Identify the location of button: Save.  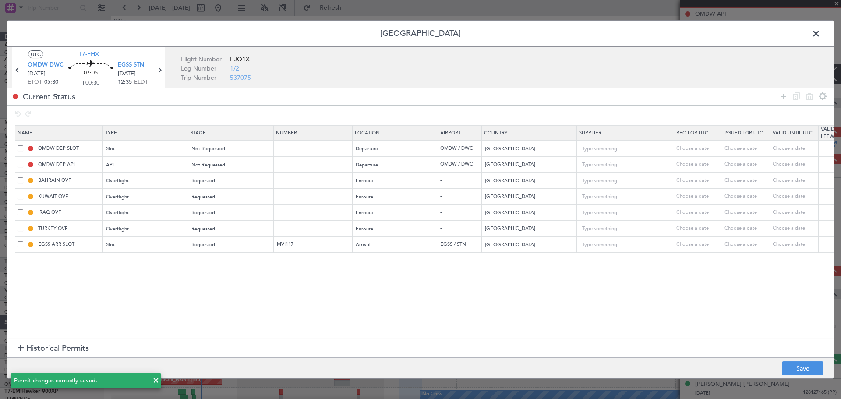
(803, 368).